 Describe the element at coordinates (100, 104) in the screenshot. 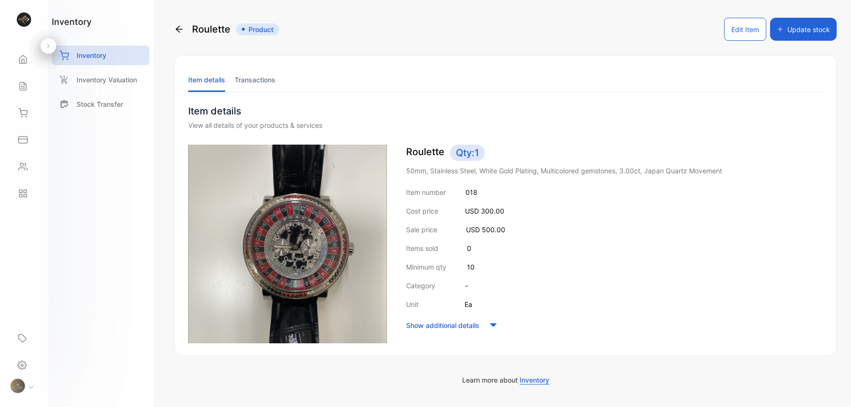

I see `p: Stock Transfer` at that location.